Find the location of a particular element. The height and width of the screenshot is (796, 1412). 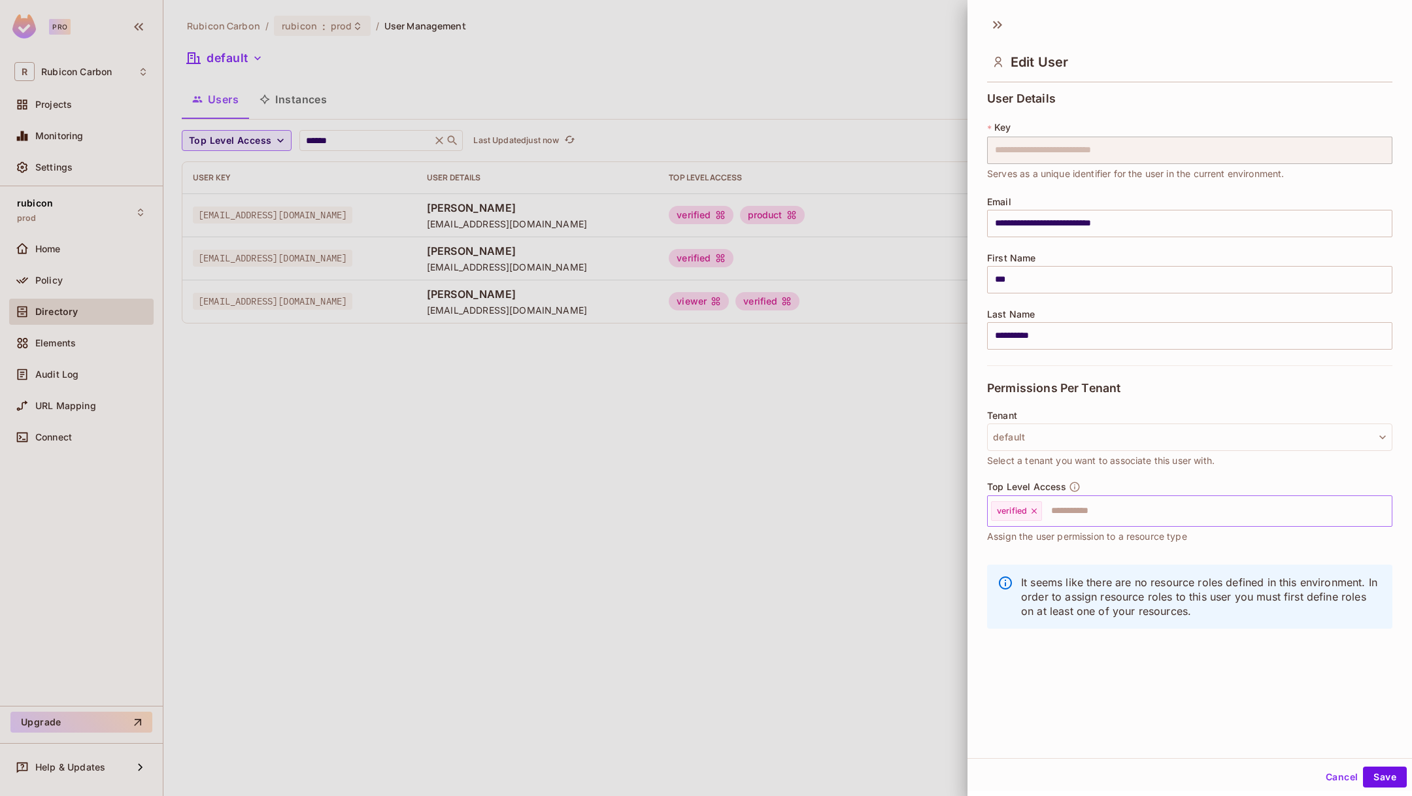

span: Edit User is located at coordinates (1039, 62).